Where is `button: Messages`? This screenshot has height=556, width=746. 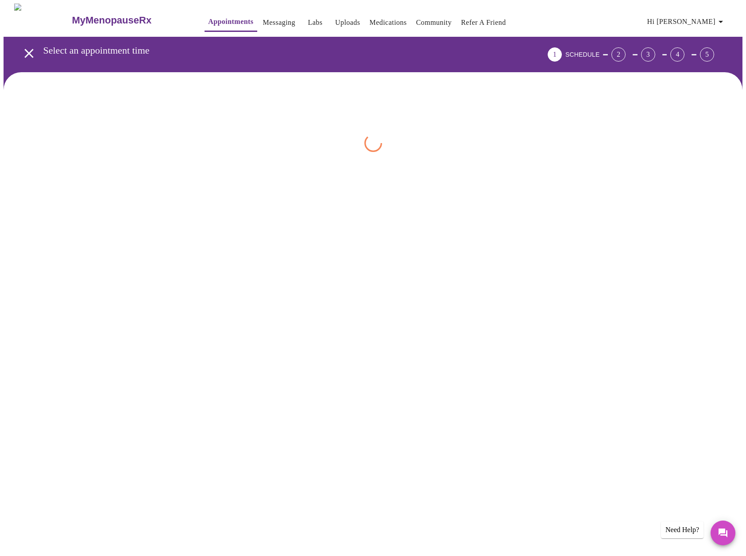 button: Messages is located at coordinates (723, 533).